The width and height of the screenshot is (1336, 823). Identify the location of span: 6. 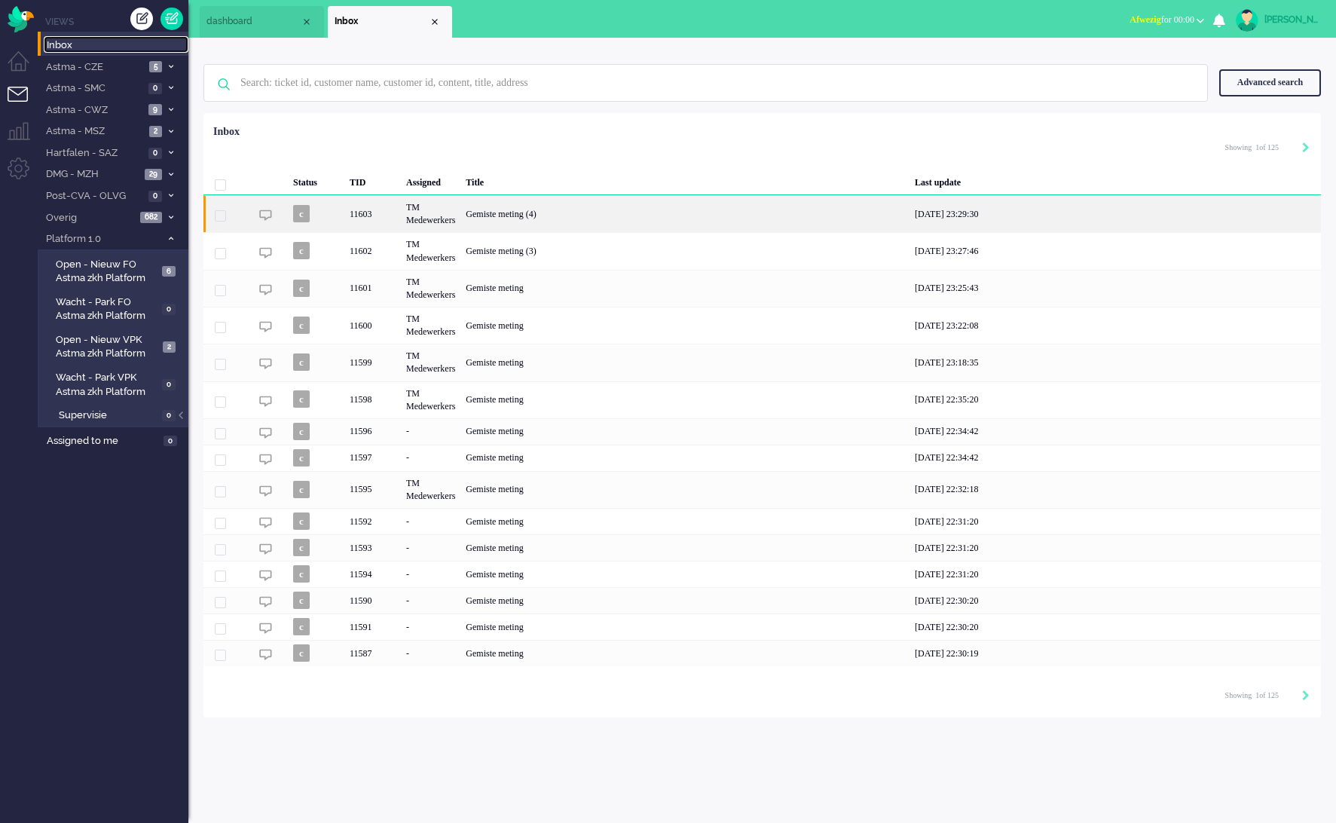
(169, 271).